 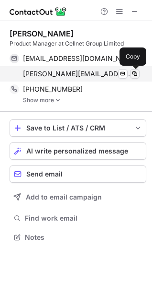 I want to click on button: Add to email campaign, so click(x=78, y=197).